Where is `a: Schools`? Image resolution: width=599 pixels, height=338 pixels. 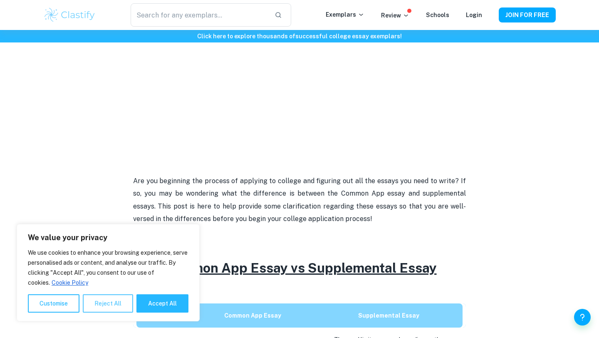
a: Schools is located at coordinates (438, 15).